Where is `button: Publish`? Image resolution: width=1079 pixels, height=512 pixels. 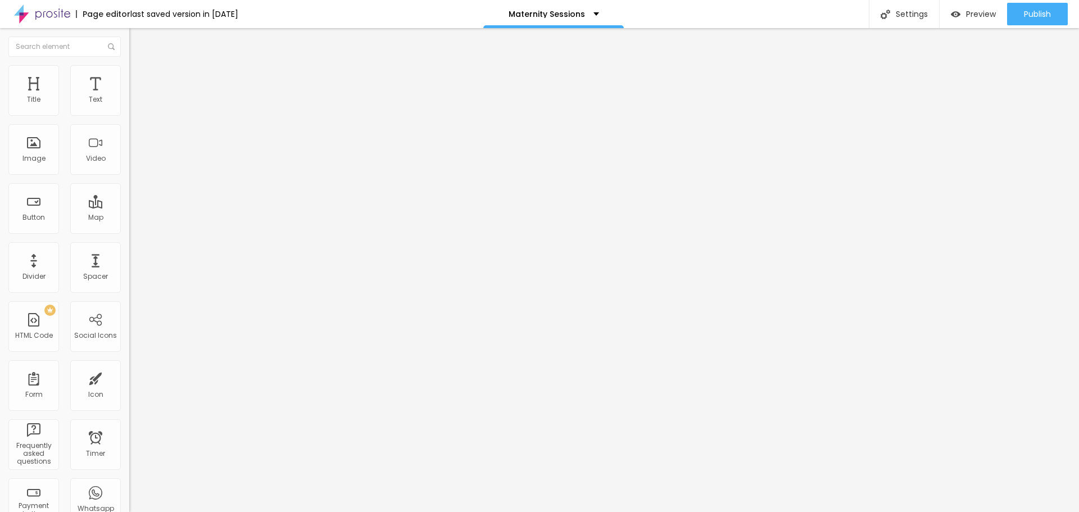 button: Publish is located at coordinates (1037, 14).